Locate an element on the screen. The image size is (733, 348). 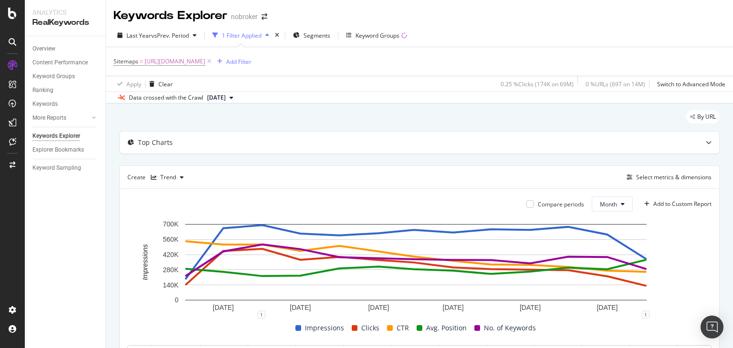
a: Keywords is located at coordinates (65, 104).